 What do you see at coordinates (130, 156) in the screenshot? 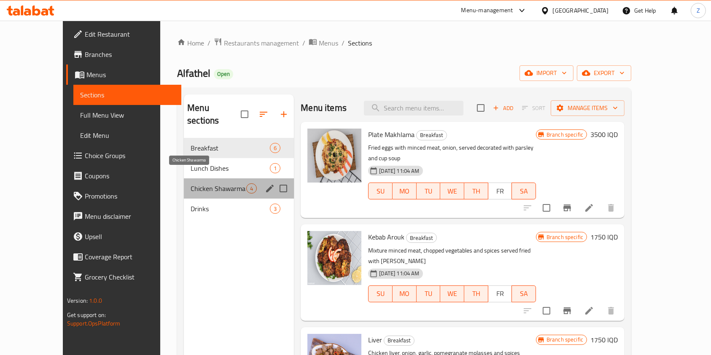
I see `span: Choice Groups` at bounding box center [130, 156].